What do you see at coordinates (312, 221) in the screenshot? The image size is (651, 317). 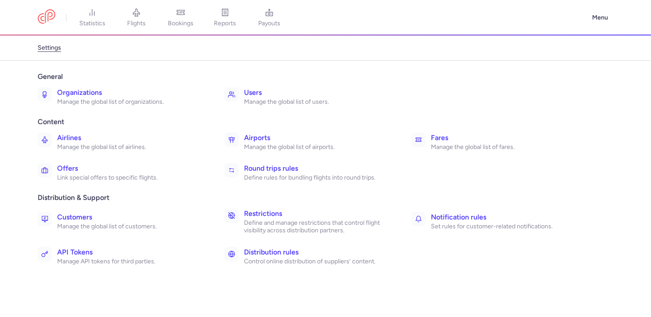 I see `a: RestrictionsDefine and manage restrictions that control flight visibility across distribution par...` at bounding box center [312, 221].